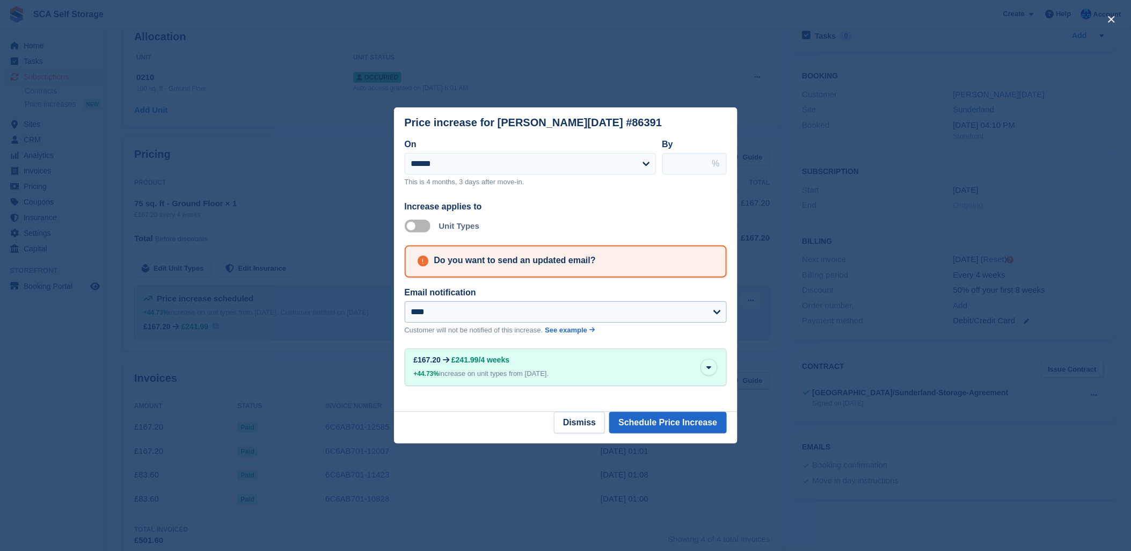 The width and height of the screenshot is (1131, 551). I want to click on button: close, so click(1111, 19).